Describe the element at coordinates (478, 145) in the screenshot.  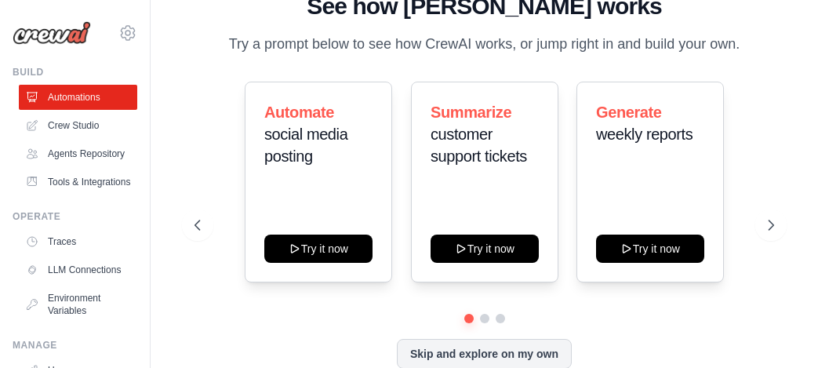
I see `span: customer support tickets` at that location.